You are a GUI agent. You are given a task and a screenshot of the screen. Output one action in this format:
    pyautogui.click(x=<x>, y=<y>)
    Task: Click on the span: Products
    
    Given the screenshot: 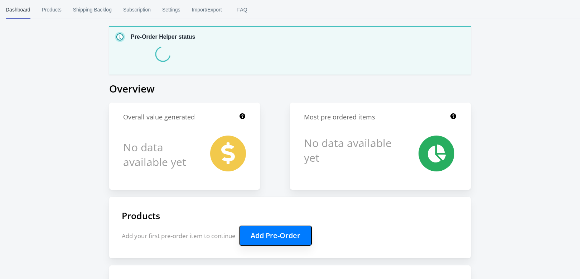 What is the action you would take?
    pyautogui.click(x=52, y=10)
    